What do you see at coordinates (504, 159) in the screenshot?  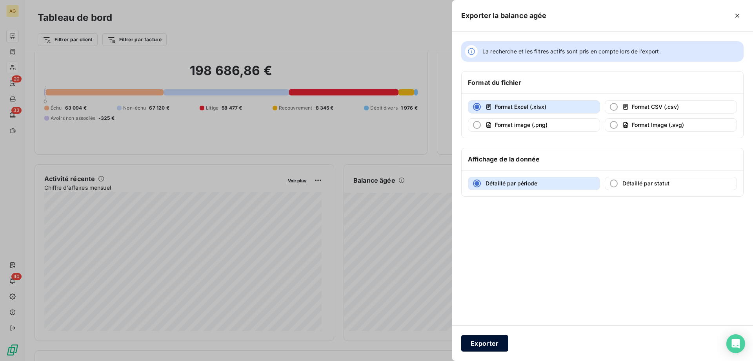 I see `h6: Affichage de la donnée` at bounding box center [504, 159].